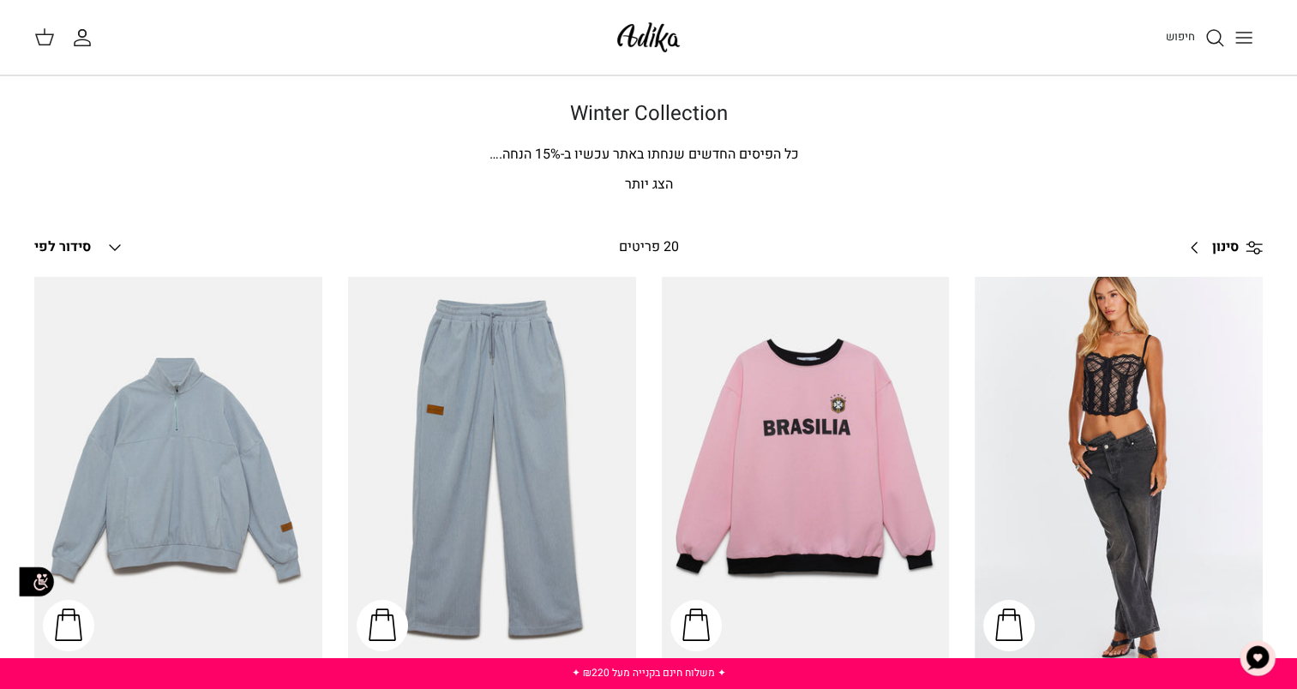  Describe the element at coordinates (1257, 658) in the screenshot. I see `button: צ'אט` at that location.